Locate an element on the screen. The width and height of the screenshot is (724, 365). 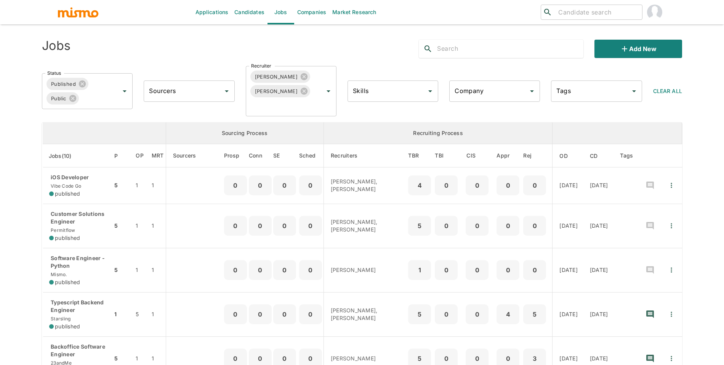
span: OD is located at coordinates (569, 156).